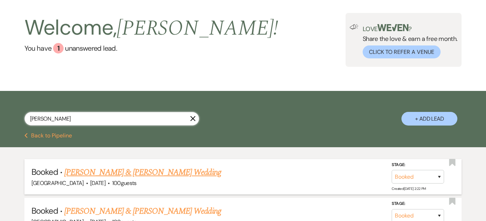 This screenshot has height=221, width=486. Describe the element at coordinates (58, 48) in the screenshot. I see `div: 1` at that location.